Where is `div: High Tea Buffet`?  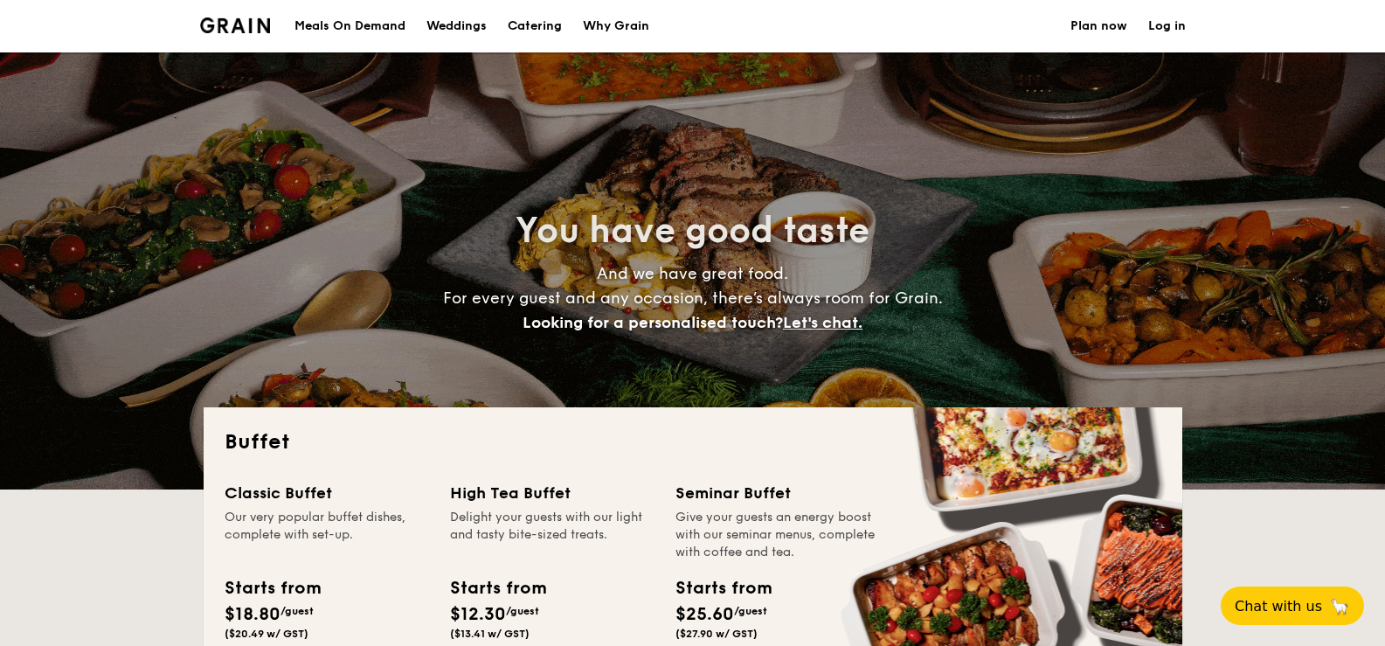
div: High Tea Buffet is located at coordinates (552, 493).